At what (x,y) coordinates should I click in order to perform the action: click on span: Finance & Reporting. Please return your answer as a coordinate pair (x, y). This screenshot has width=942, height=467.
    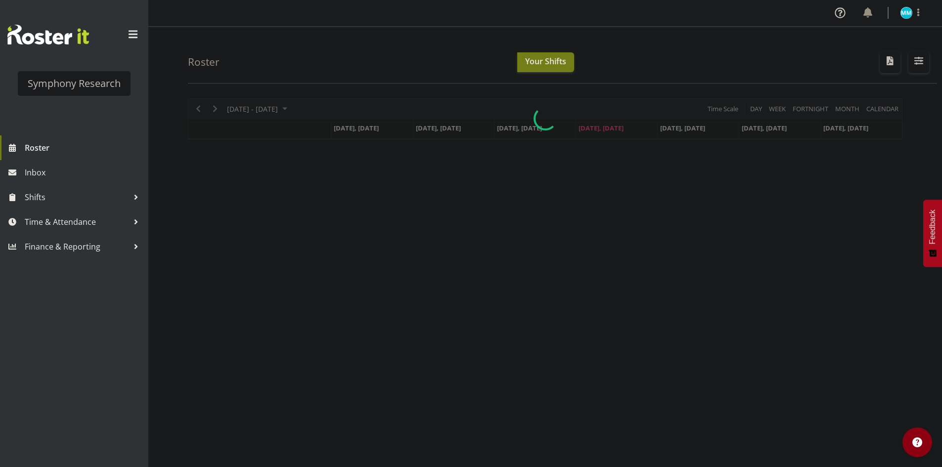
    Looking at the image, I should click on (77, 247).